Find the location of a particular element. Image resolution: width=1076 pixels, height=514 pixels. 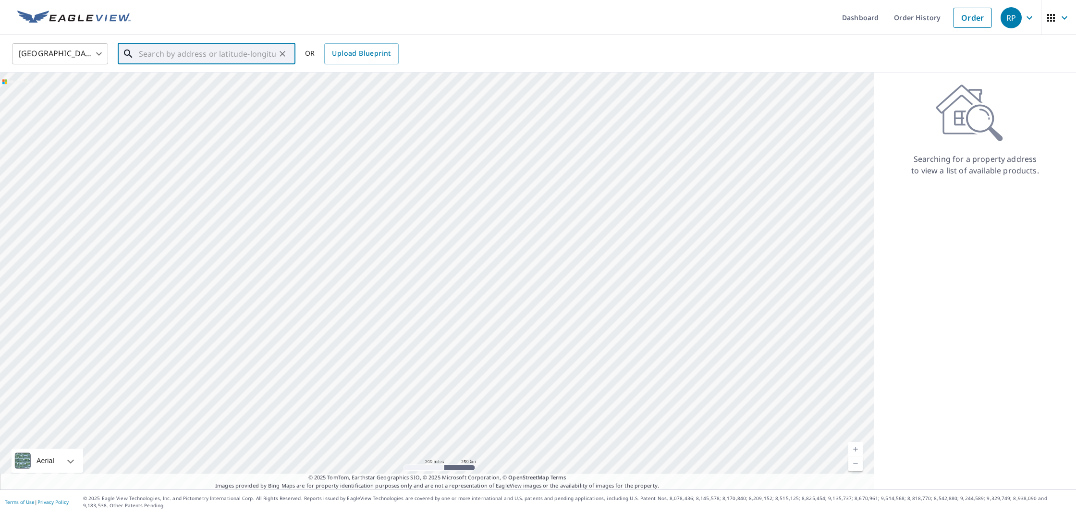

div: RP is located at coordinates (1011, 18).